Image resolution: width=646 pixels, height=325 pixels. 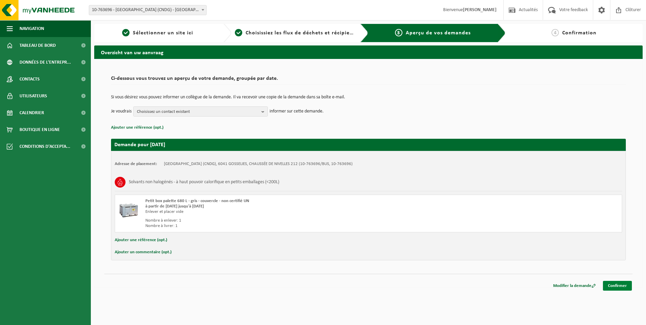 What do you see at coordinates (368, 97) in the screenshot?
I see `p: Si vous désirez vous pouvez informer un collègue de la demande. Il va recevoir une copie de la de...` at bounding box center [368, 97].